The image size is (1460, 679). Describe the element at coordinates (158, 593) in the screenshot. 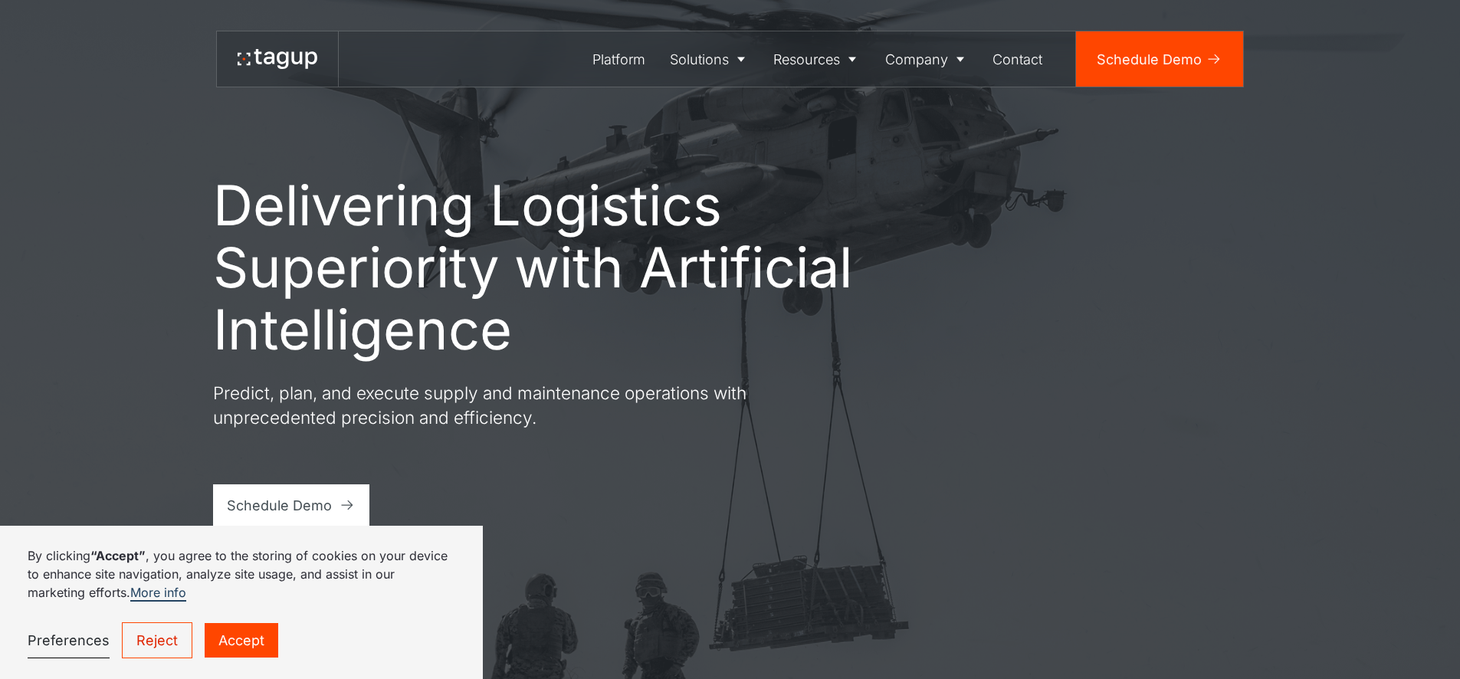

I see `a: More info` at that location.